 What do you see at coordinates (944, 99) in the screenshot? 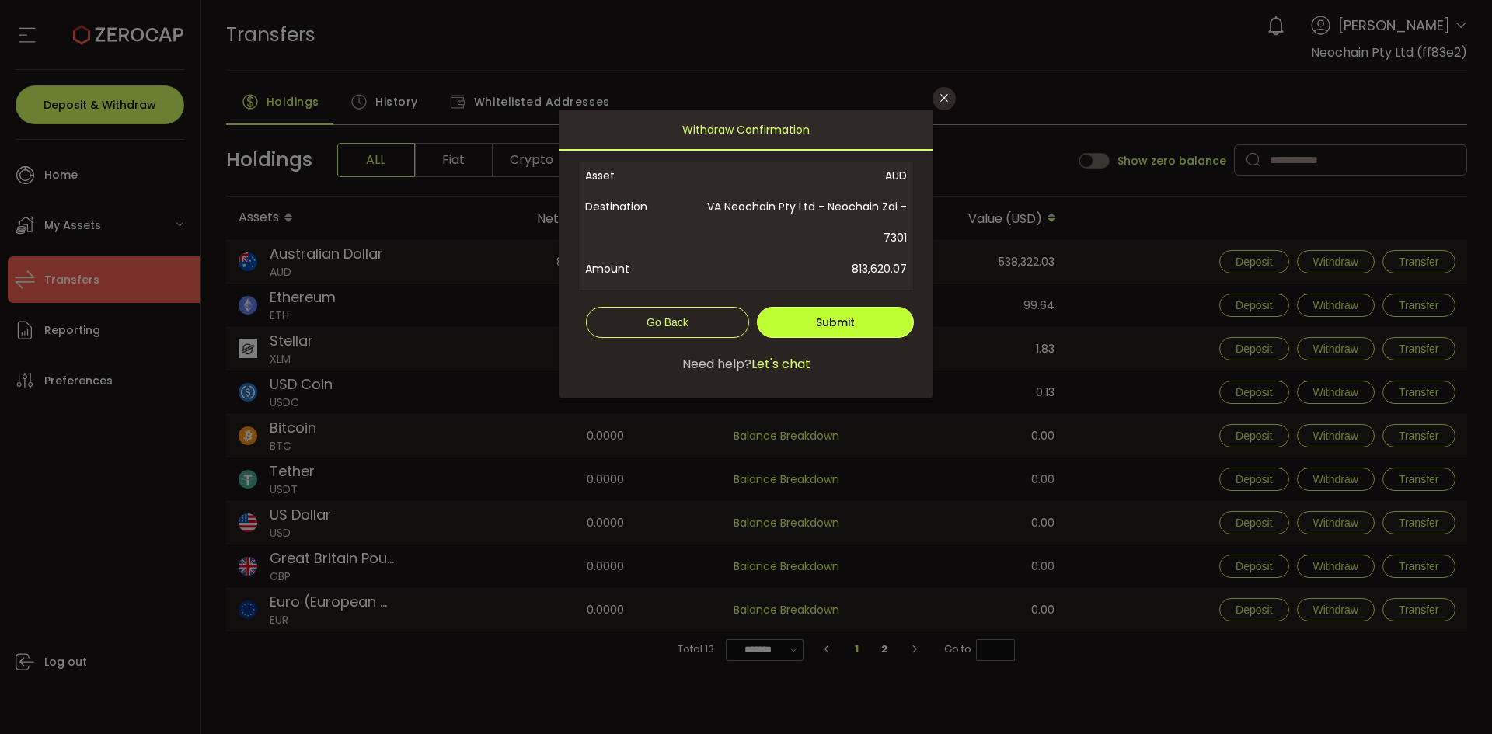
I see `button: Close` at bounding box center [944, 99].